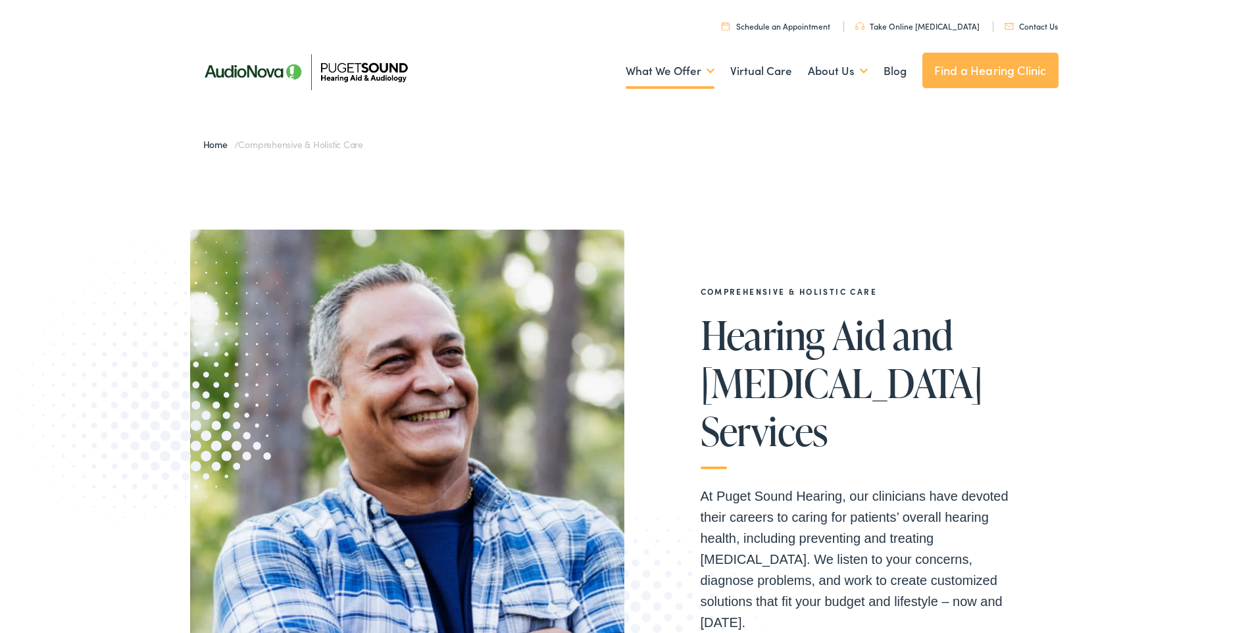 Image resolution: width=1248 pixels, height=633 pixels. I want to click on a: Home, so click(218, 144).